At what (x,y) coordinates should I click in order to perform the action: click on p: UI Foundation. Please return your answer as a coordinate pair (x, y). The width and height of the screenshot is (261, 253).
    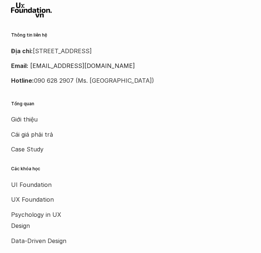
    Looking at the image, I should click on (41, 185).